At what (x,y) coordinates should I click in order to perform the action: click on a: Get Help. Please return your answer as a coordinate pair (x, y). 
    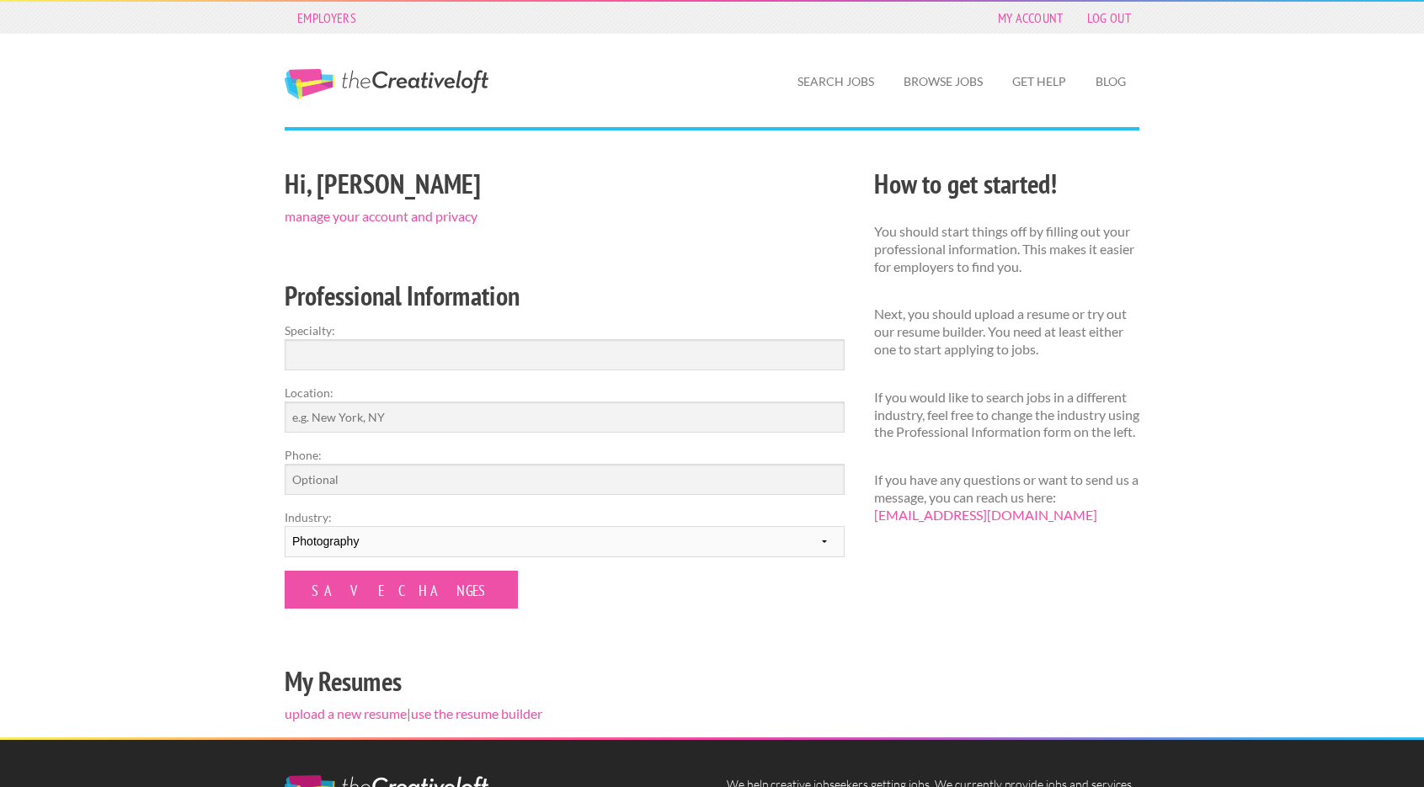
    Looking at the image, I should click on (1039, 82).